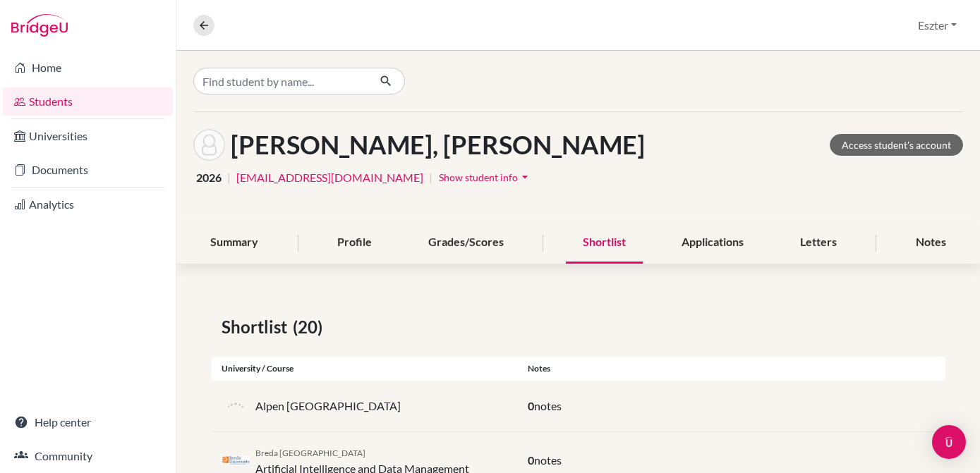 This screenshot has height=473, width=980. What do you see at coordinates (87, 205) in the screenshot?
I see `a: Analytics` at bounding box center [87, 205].